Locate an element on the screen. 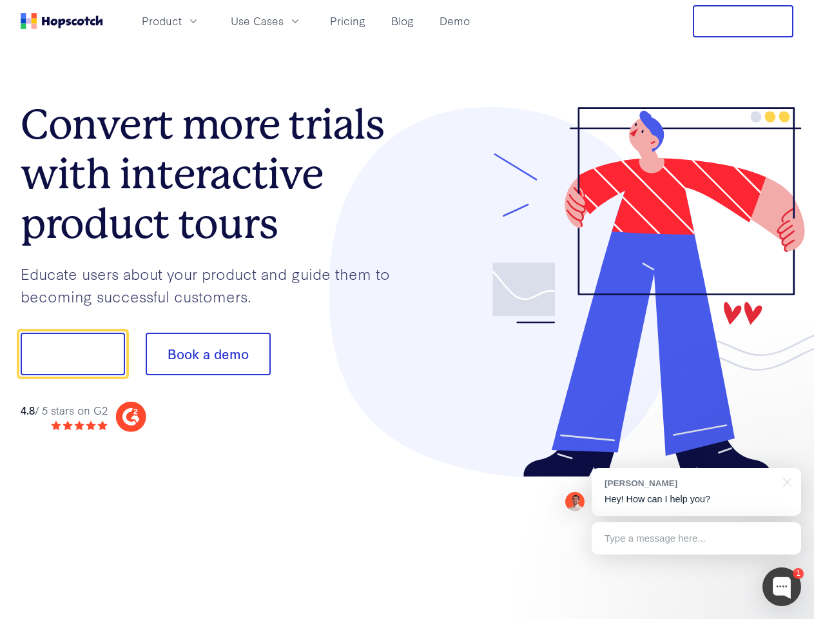 This screenshot has width=814, height=619. img: Mark Spera is located at coordinates (575, 501).